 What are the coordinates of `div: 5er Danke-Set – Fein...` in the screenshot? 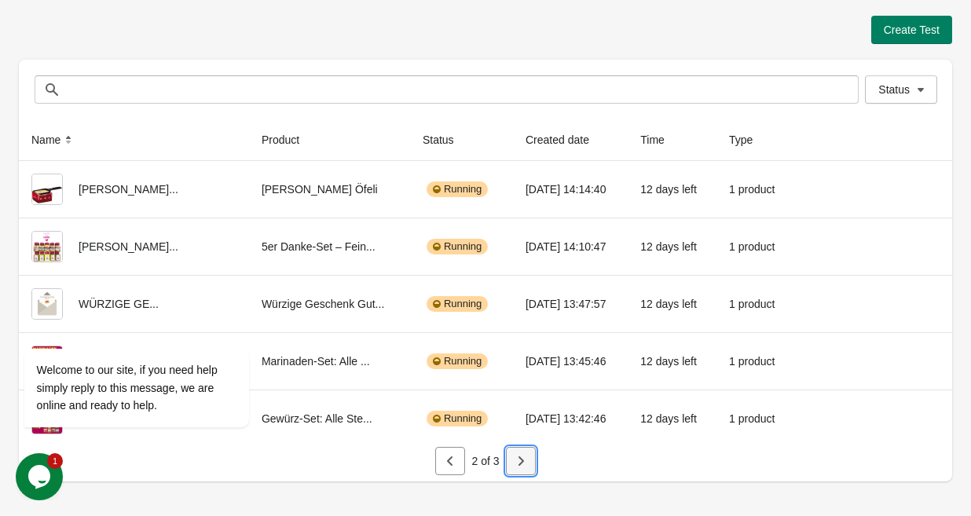 It's located at (329, 247).